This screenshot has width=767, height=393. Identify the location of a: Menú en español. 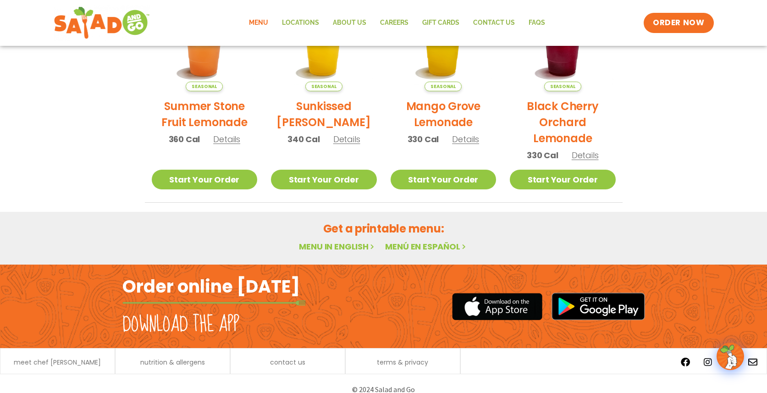
(427, 246).